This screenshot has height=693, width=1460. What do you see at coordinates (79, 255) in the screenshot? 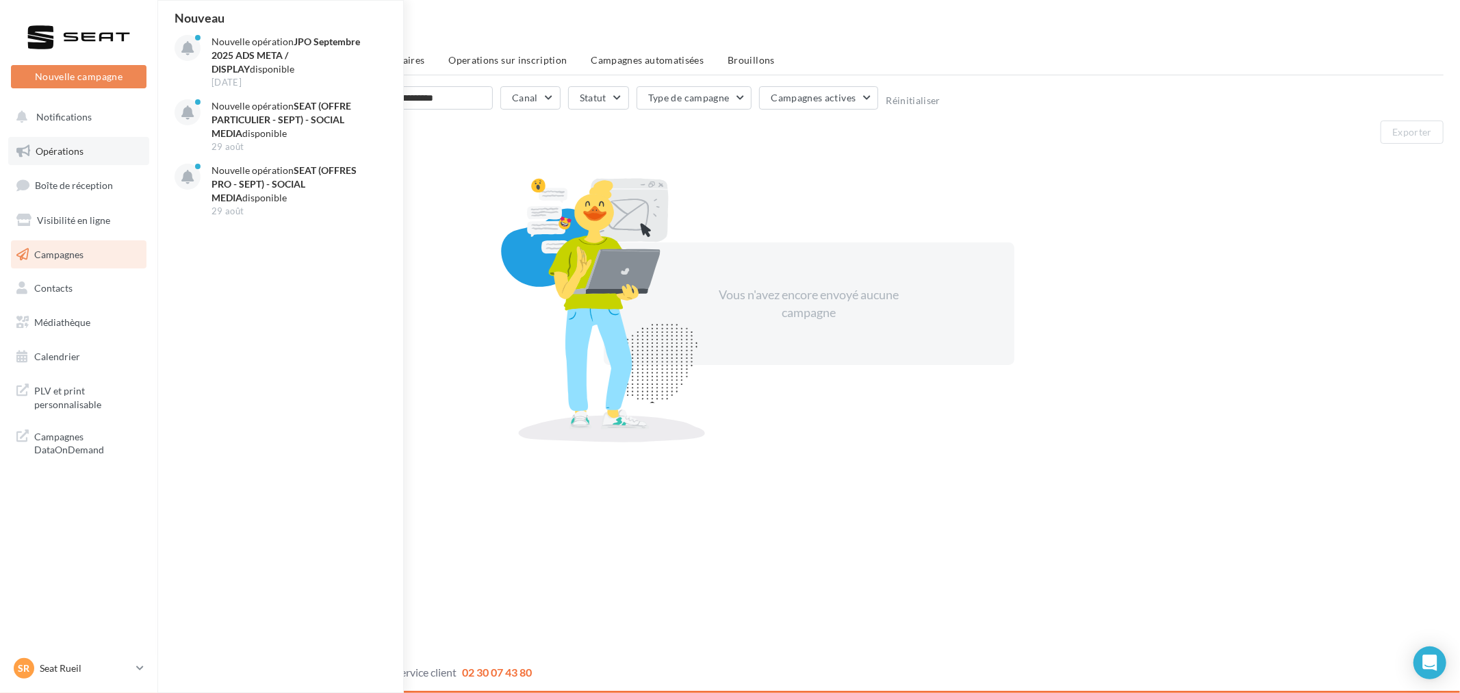
I see `a: Campagnes` at bounding box center [79, 255].